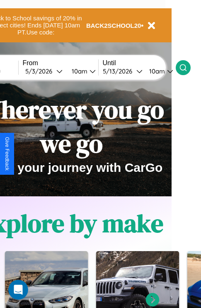 This screenshot has width=201, height=308. I want to click on div: 5 / 3 / 2026, so click(41, 71).